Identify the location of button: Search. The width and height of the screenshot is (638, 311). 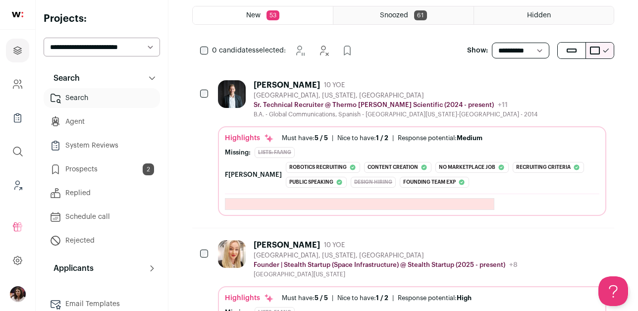
(102, 78).